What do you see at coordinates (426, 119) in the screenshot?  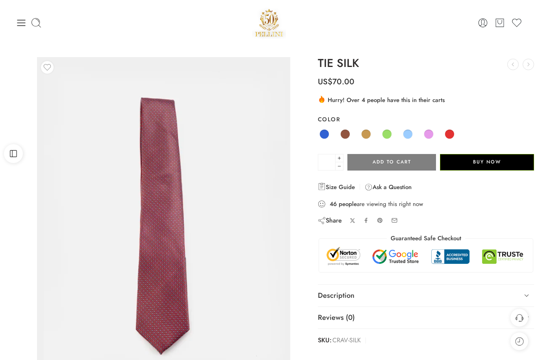 I see `label: Color` at bounding box center [426, 119].